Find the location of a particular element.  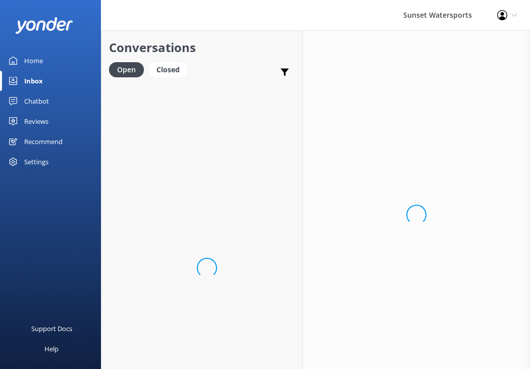

div: Settings is located at coordinates (36, 162).